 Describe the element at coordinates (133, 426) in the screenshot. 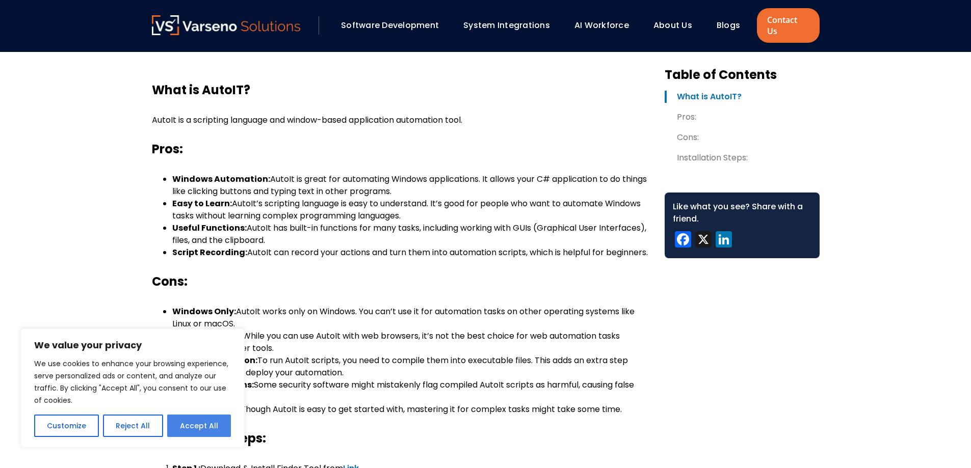

I see `button: Reject All` at that location.